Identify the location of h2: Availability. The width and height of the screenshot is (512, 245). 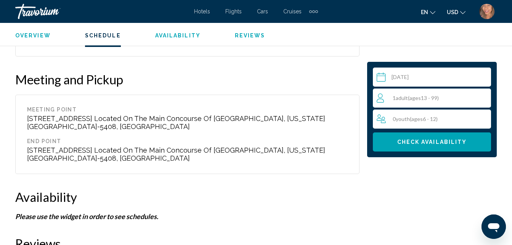
(46, 197).